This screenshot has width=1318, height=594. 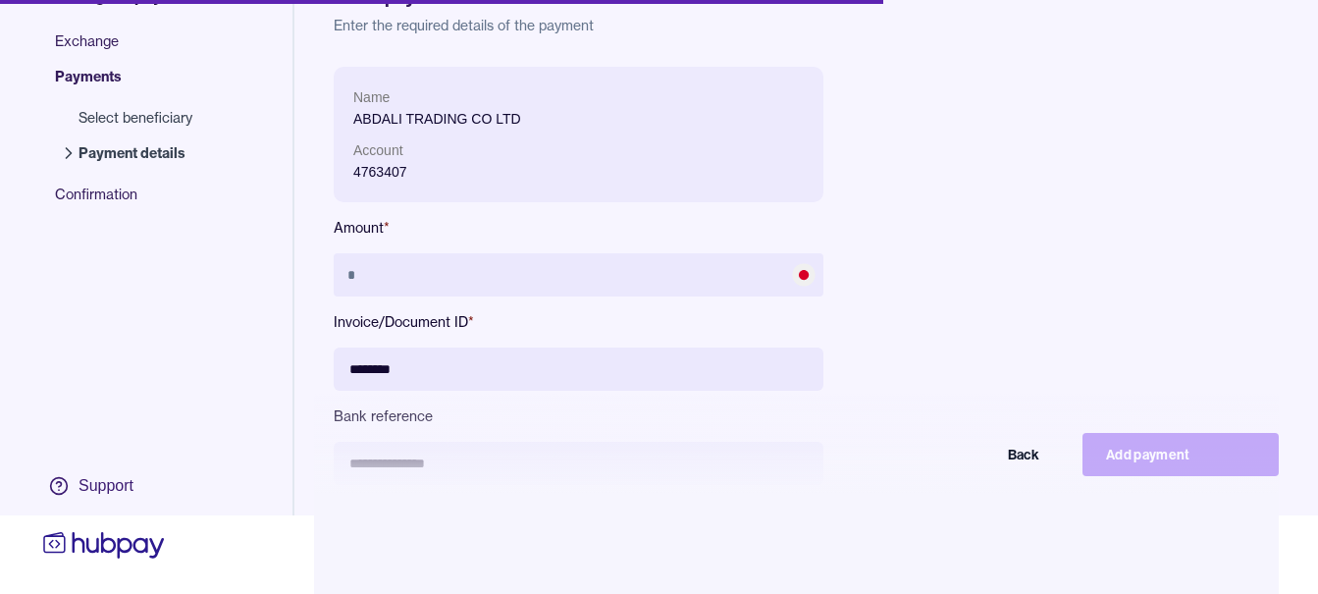 I want to click on span: Confirmation, so click(x=133, y=202).